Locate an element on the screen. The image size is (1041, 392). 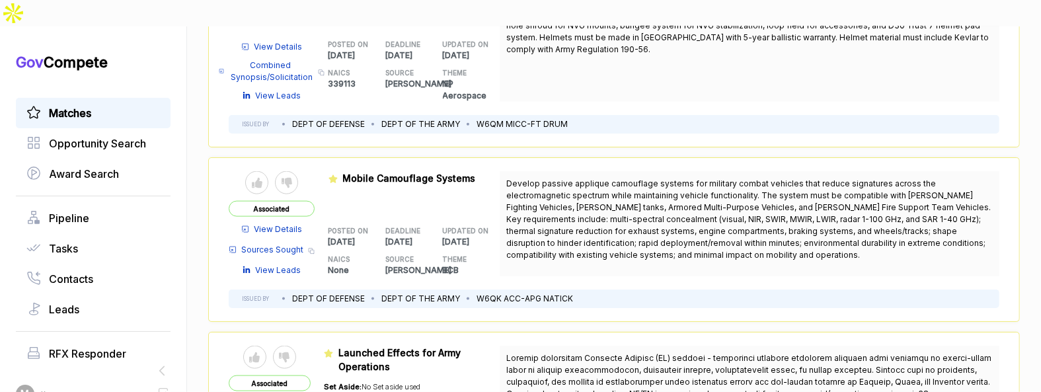
span: Set Aside: is located at coordinates (343, 387).